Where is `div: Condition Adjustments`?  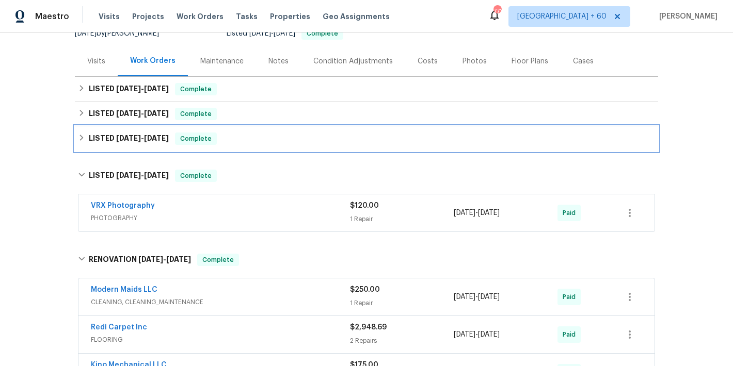
div: Condition Adjustments is located at coordinates (353, 61).